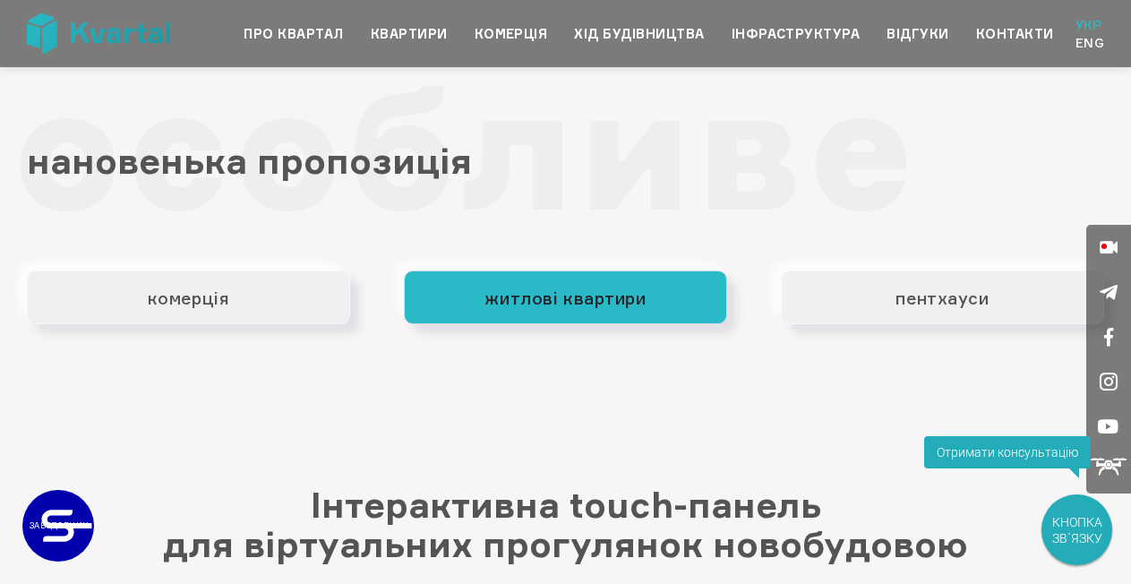 The image size is (1131, 584). I want to click on a: ЗАБУДОВНИК, so click(58, 526).